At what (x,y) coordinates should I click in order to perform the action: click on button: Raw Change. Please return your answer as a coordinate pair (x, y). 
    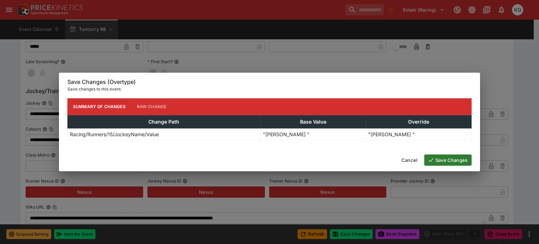
    Looking at the image, I should click on (152, 107).